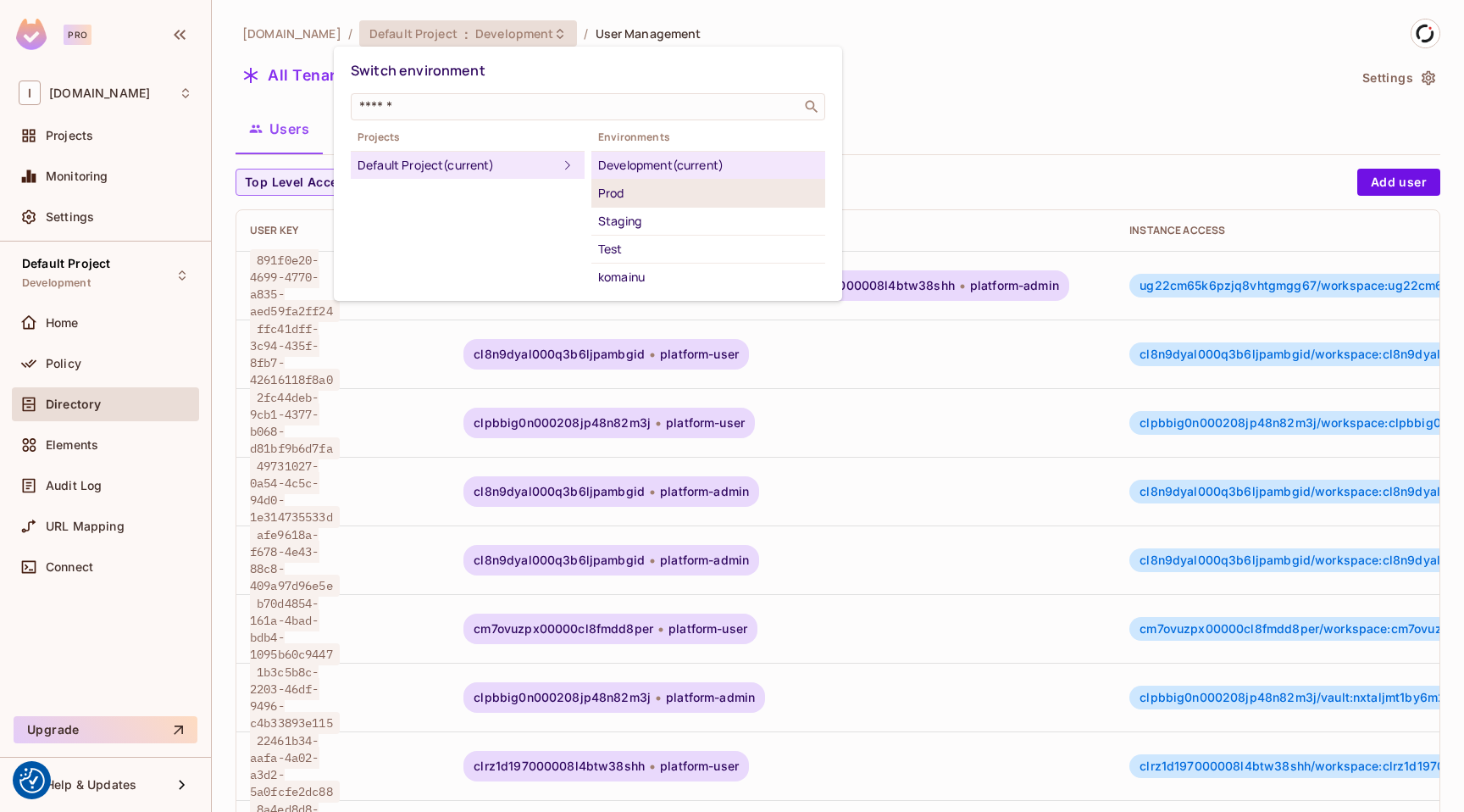 Image resolution: width=1464 pixels, height=812 pixels. I want to click on div: Prod, so click(708, 193).